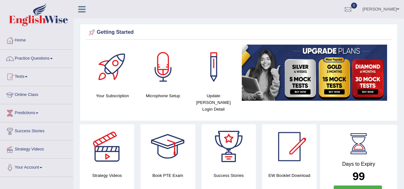  I want to click on img: small5.jpg, so click(314, 73).